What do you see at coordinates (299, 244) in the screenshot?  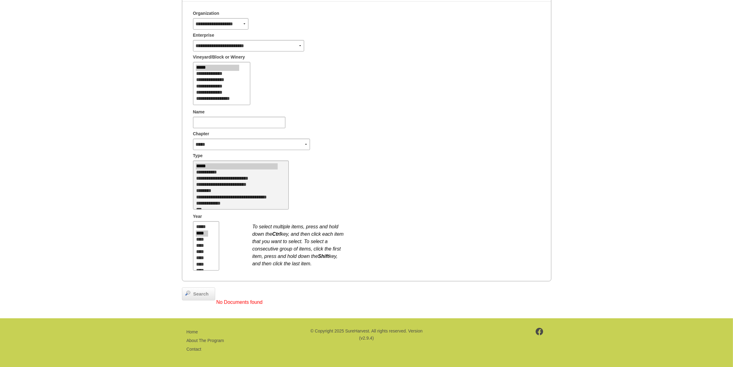 I see `div: To select multiple items, press and hold down the key, and then click each item that you want to ...` at bounding box center [299, 244].